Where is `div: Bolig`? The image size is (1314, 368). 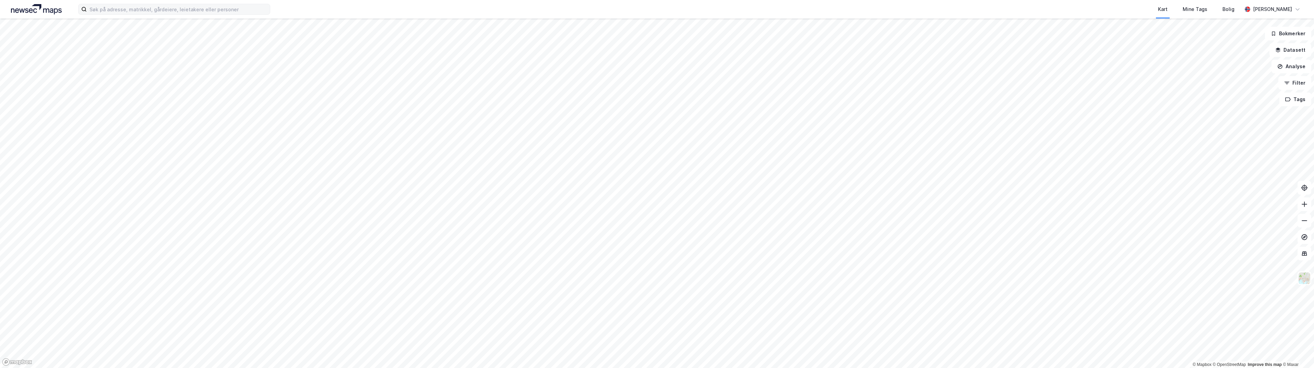 div: Bolig is located at coordinates (1228, 9).